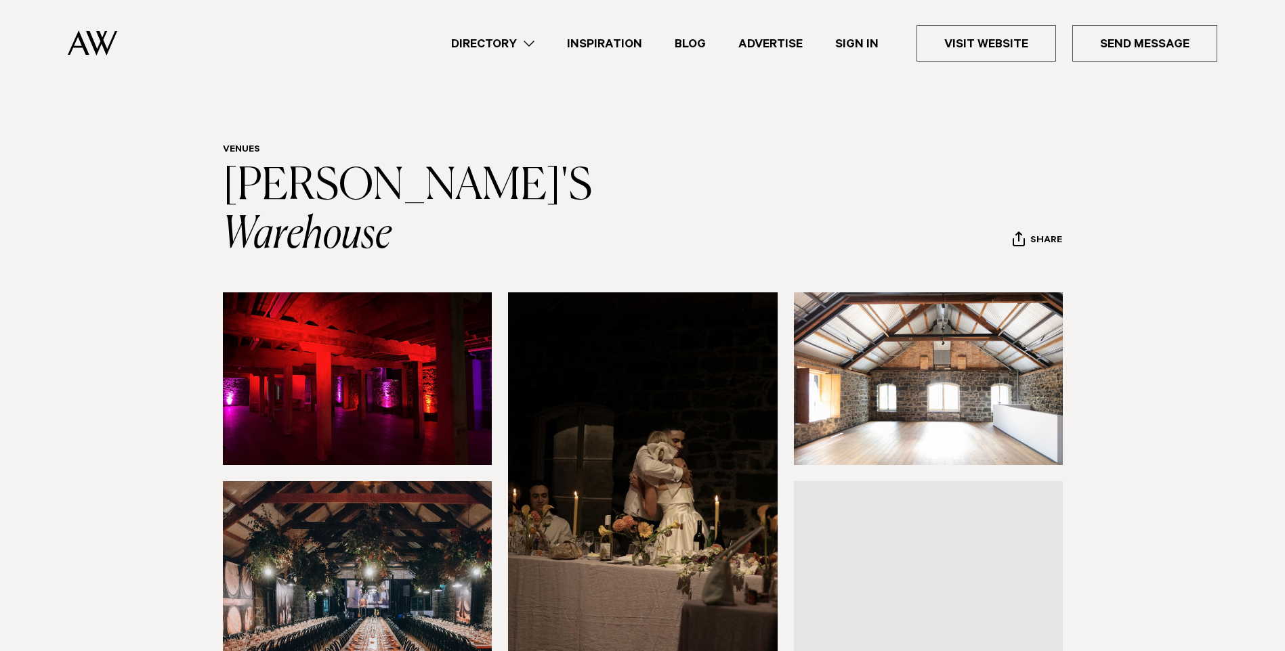 The image size is (1285, 651). I want to click on a: Sign In, so click(857, 43).